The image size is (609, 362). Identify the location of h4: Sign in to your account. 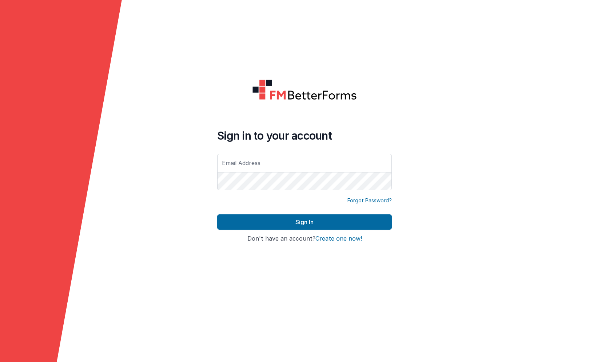
(305, 135).